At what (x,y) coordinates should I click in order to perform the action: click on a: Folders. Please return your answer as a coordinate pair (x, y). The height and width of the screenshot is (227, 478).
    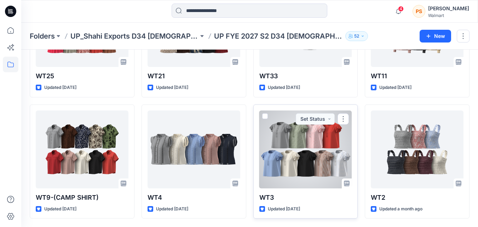
    Looking at the image, I should click on (42, 36).